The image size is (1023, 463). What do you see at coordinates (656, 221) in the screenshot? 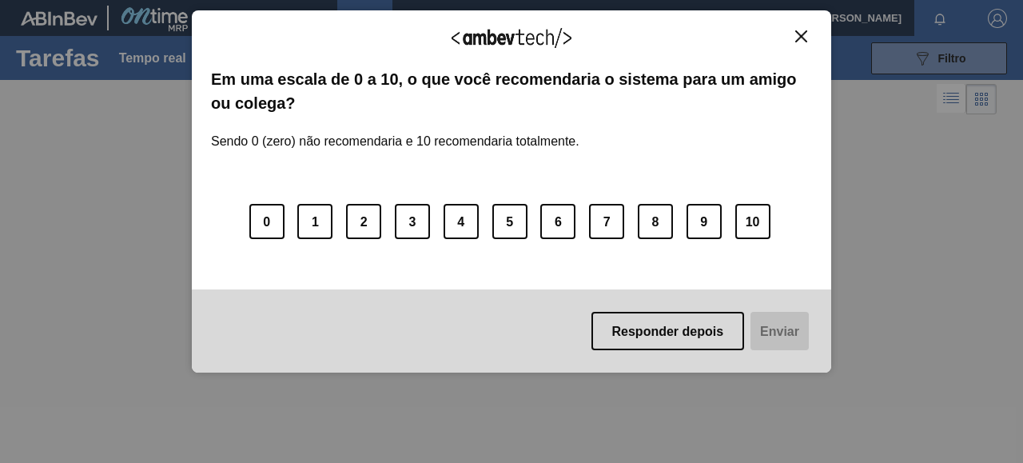
I see `font: 8` at bounding box center [656, 221].